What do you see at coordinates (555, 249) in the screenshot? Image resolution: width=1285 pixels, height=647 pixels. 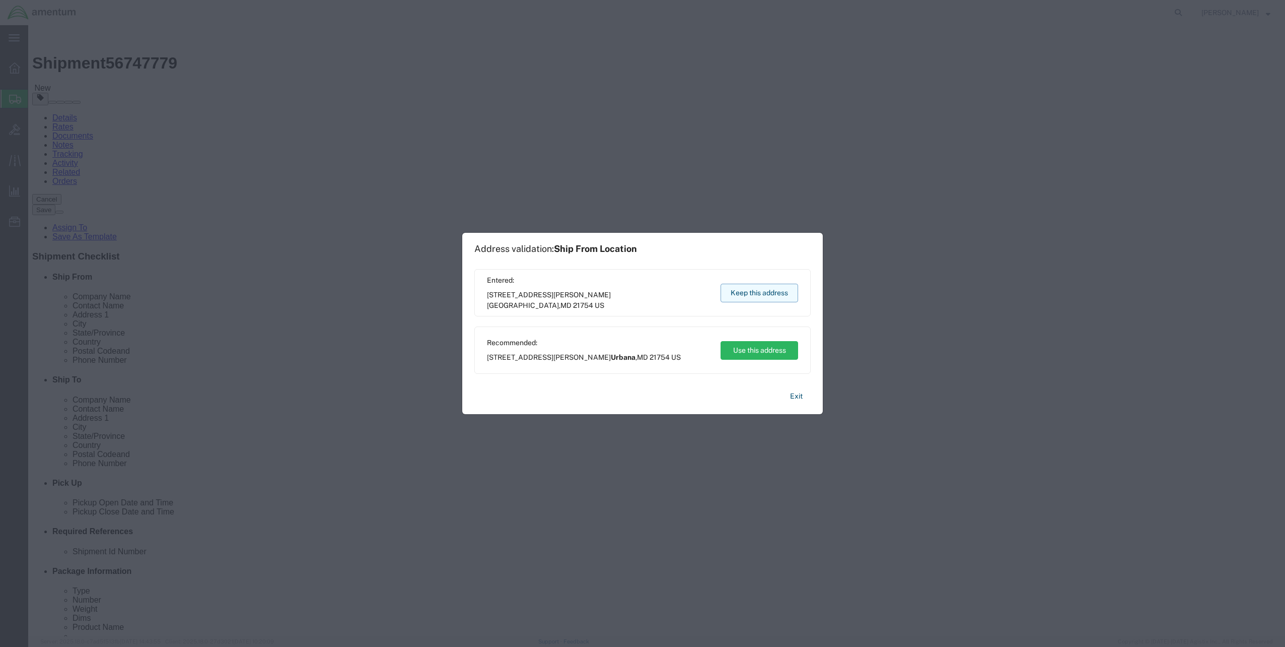 I see `h1: Address validation:` at bounding box center [555, 249].